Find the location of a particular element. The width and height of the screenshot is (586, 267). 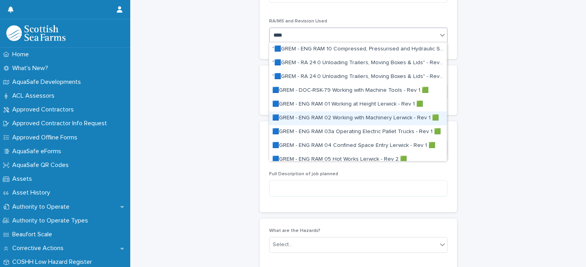

p: Approved Offline Forms is located at coordinates (46, 138).